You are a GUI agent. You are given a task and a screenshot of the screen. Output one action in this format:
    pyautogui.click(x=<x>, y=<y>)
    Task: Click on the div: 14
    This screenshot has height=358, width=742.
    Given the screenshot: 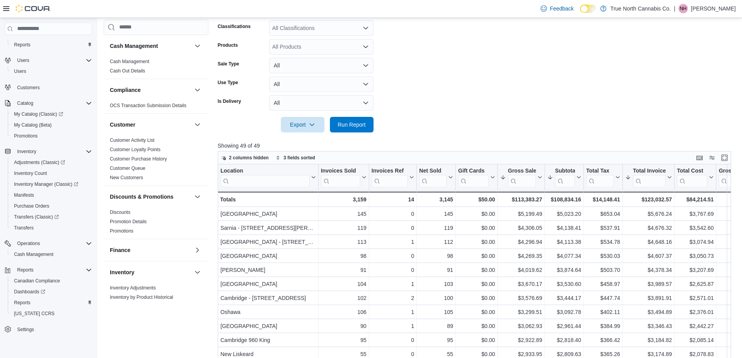 What is the action you would take?
    pyautogui.click(x=392, y=199)
    